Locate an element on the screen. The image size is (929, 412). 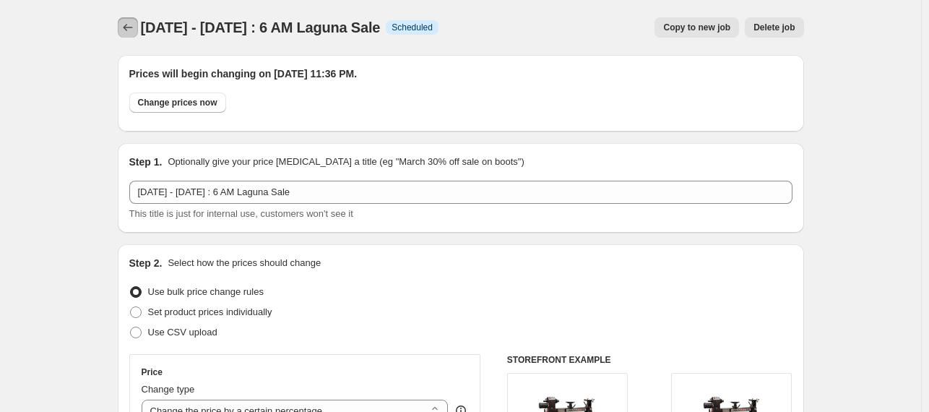
h2: Step 1. is located at coordinates (146, 162).